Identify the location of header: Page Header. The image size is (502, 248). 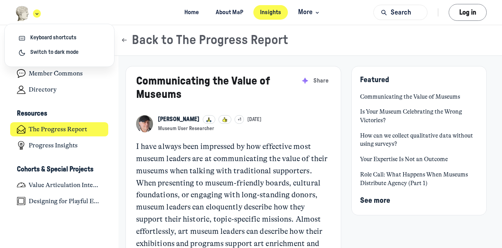
(306, 40).